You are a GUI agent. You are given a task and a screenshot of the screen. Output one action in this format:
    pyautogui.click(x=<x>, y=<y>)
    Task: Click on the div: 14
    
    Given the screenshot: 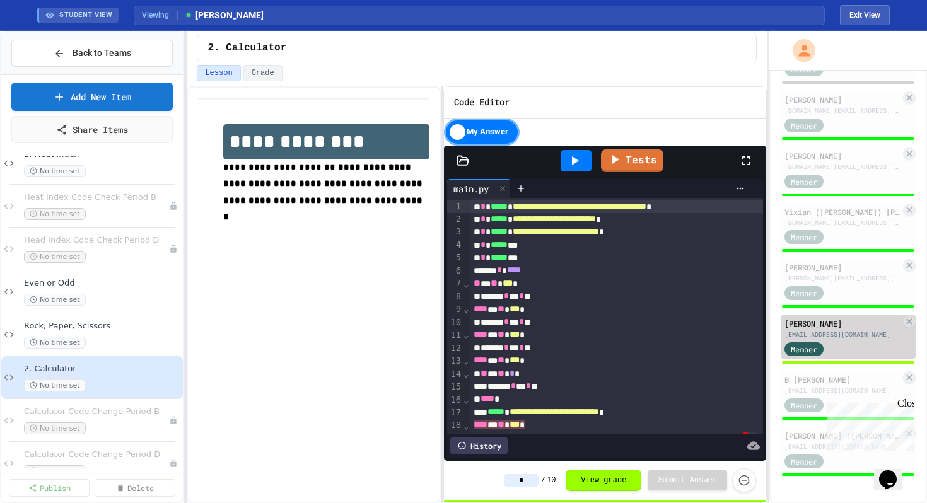 What is the action you would take?
    pyautogui.click(x=455, y=375)
    